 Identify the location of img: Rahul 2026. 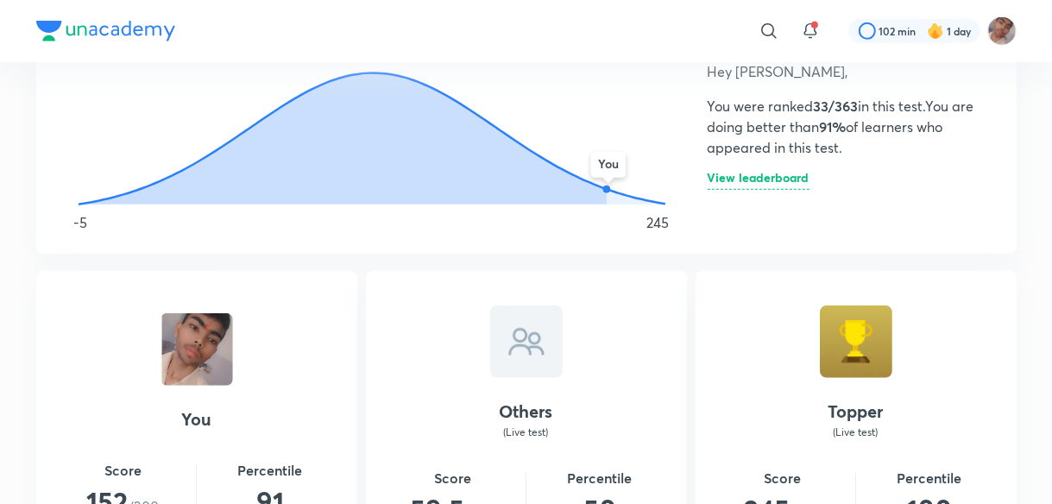
(1002, 31).